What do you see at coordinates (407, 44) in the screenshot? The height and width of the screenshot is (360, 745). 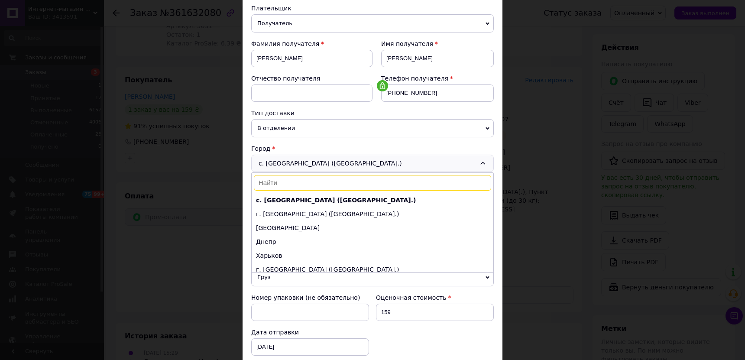 I see `span: Имя получателя` at bounding box center [407, 44].